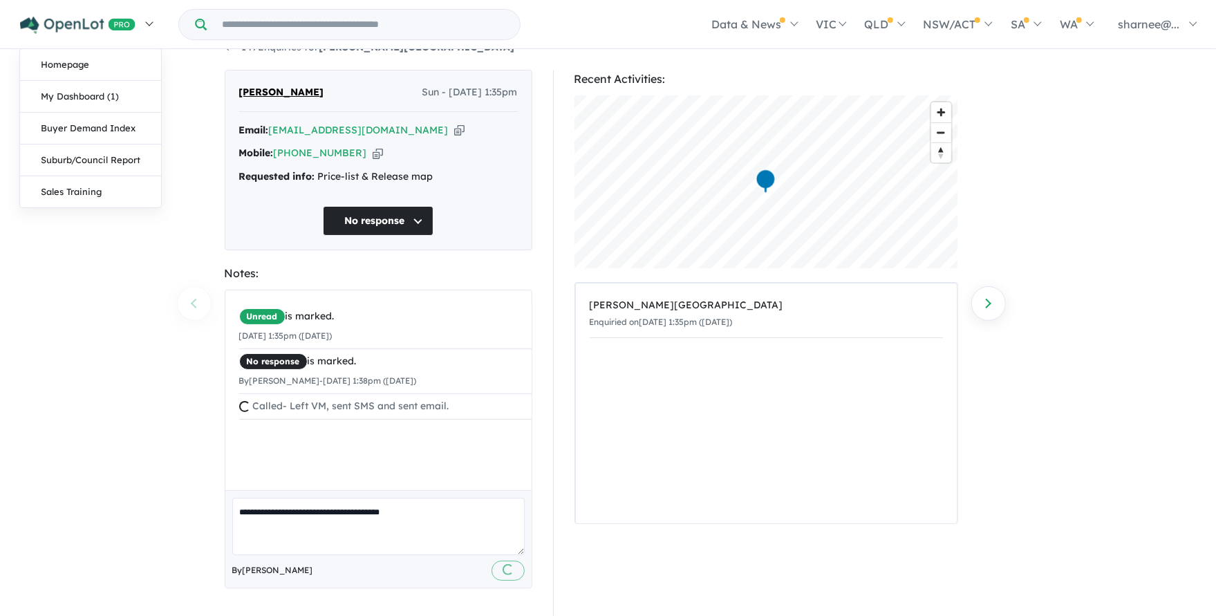  What do you see at coordinates (941, 152) in the screenshot?
I see `button: Reset bearing to north` at bounding box center [941, 152].